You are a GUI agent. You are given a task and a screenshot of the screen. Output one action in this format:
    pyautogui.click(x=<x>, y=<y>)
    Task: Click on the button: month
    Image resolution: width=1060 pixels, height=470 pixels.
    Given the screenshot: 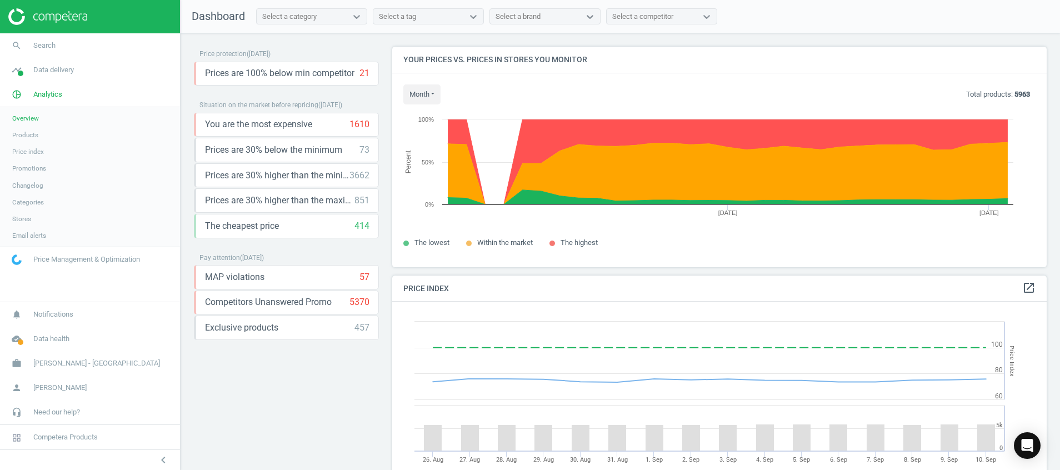 What is the action you would take?
    pyautogui.click(x=422, y=94)
    